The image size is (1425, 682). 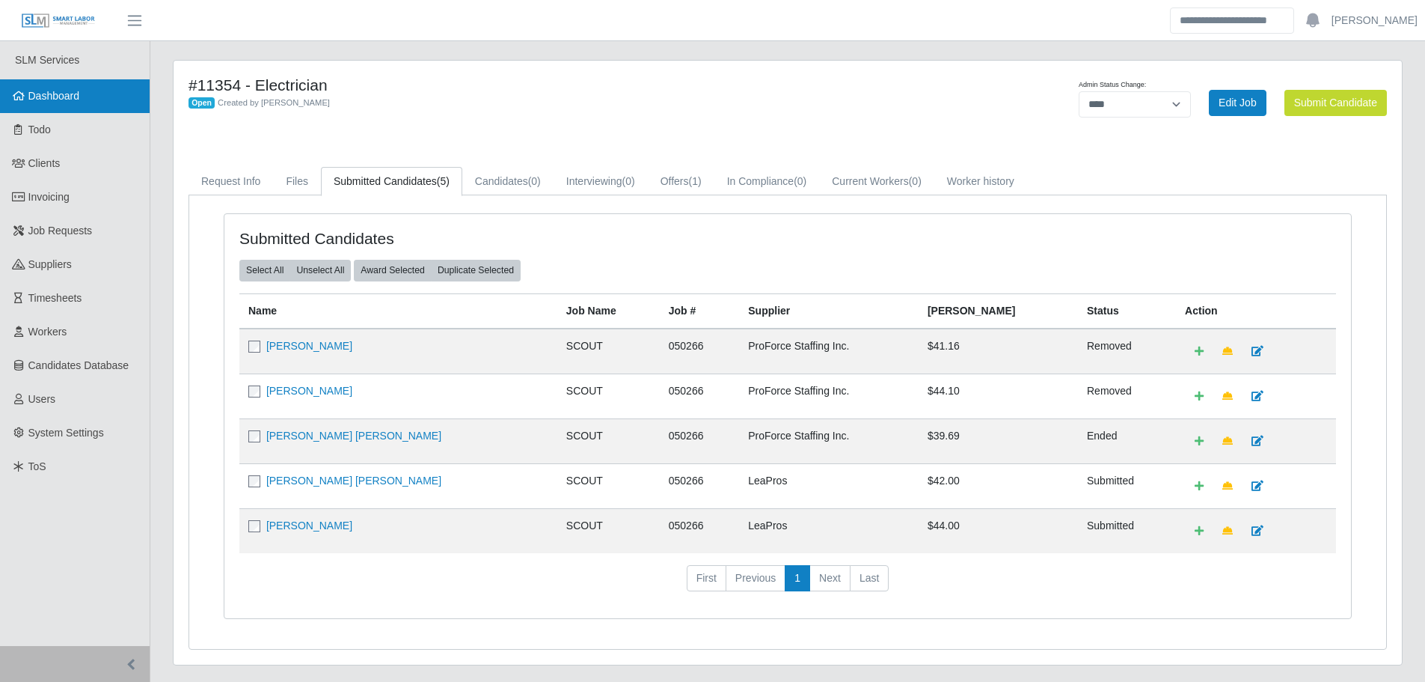 I want to click on span: Invoicing, so click(x=49, y=197).